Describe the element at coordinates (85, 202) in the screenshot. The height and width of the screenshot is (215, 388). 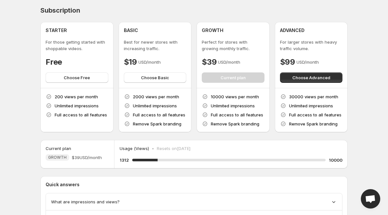
I see `span: What are impressions and views?` at that location.